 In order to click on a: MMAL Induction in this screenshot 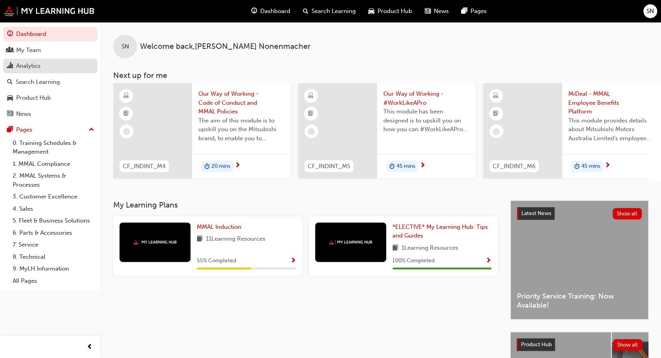, I will do `click(220, 227)`.